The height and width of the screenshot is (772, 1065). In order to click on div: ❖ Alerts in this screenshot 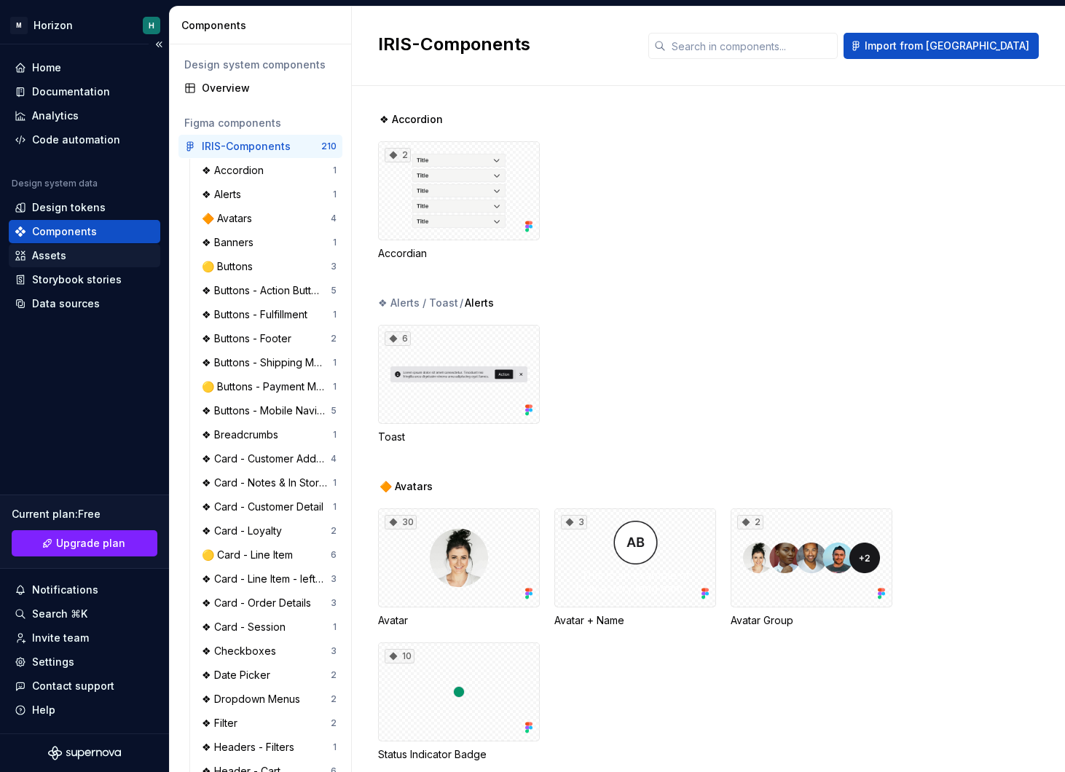, I will do `click(224, 195)`.